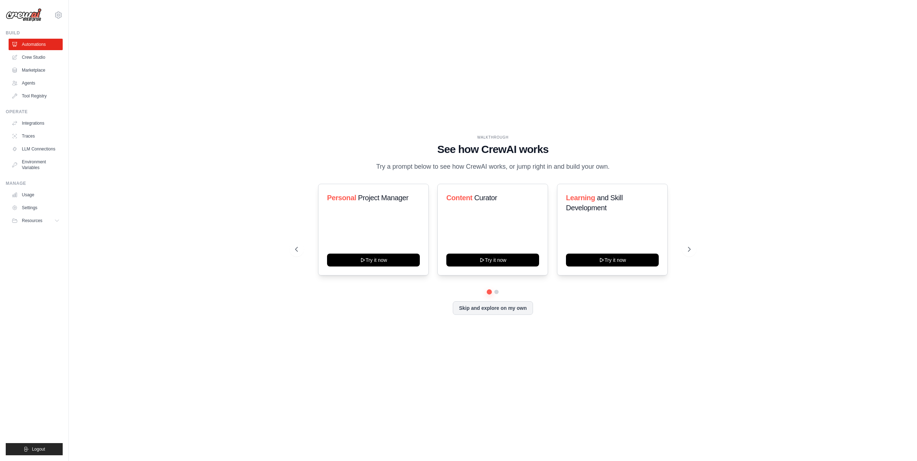 The width and height of the screenshot is (917, 461). I want to click on p: Try a prompt below to see how CrewAI works, or jump right in and build your own., so click(493, 167).